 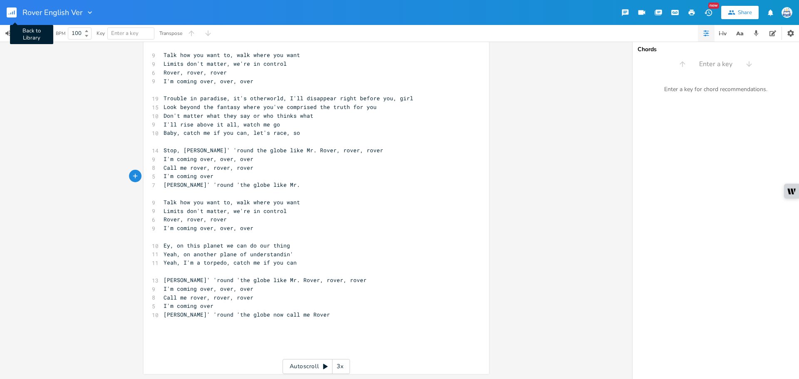 I want to click on span: Trouble in paradise, it's otherworld, I'll disappear right before you, girl, so click(x=289, y=98).